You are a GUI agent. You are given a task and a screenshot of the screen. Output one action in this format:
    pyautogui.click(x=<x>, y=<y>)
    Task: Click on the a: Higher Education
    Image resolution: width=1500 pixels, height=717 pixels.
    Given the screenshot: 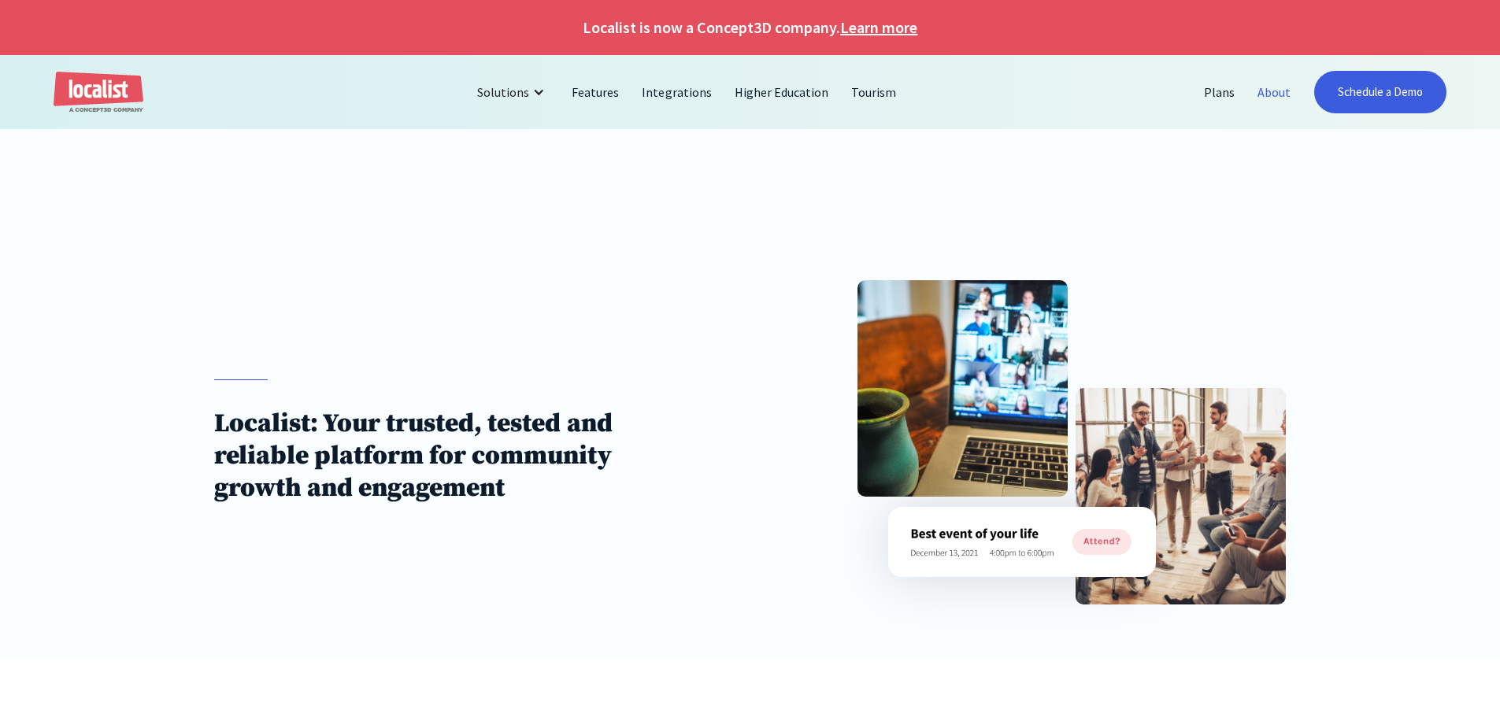 What is the action you would take?
    pyautogui.click(x=782, y=92)
    